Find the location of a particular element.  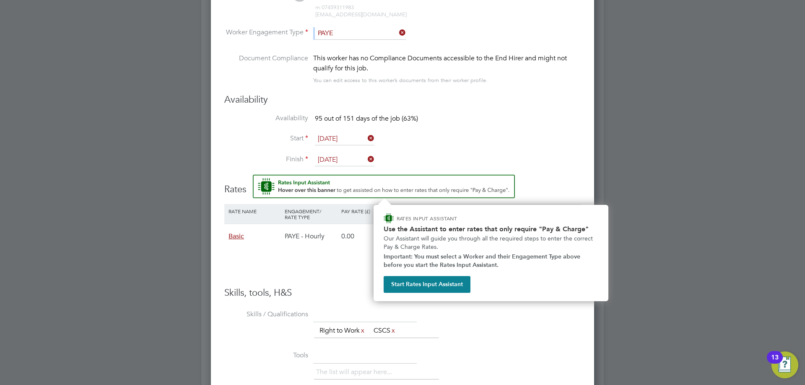

div: 0.00 is located at coordinates (360, 237).